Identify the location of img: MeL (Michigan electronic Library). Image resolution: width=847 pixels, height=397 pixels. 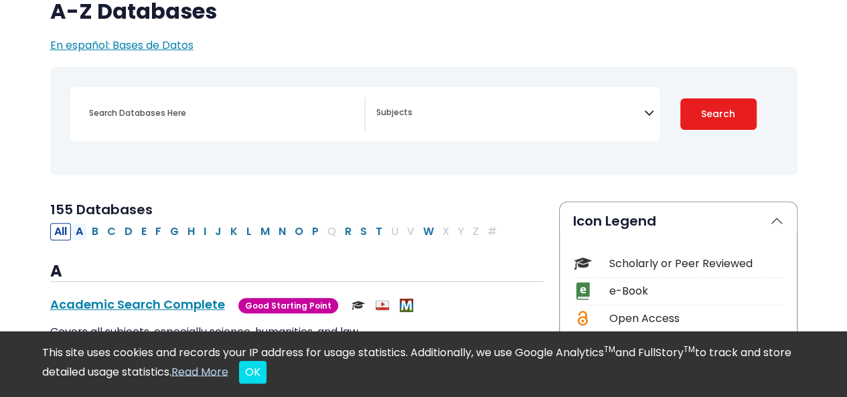
(406, 305).